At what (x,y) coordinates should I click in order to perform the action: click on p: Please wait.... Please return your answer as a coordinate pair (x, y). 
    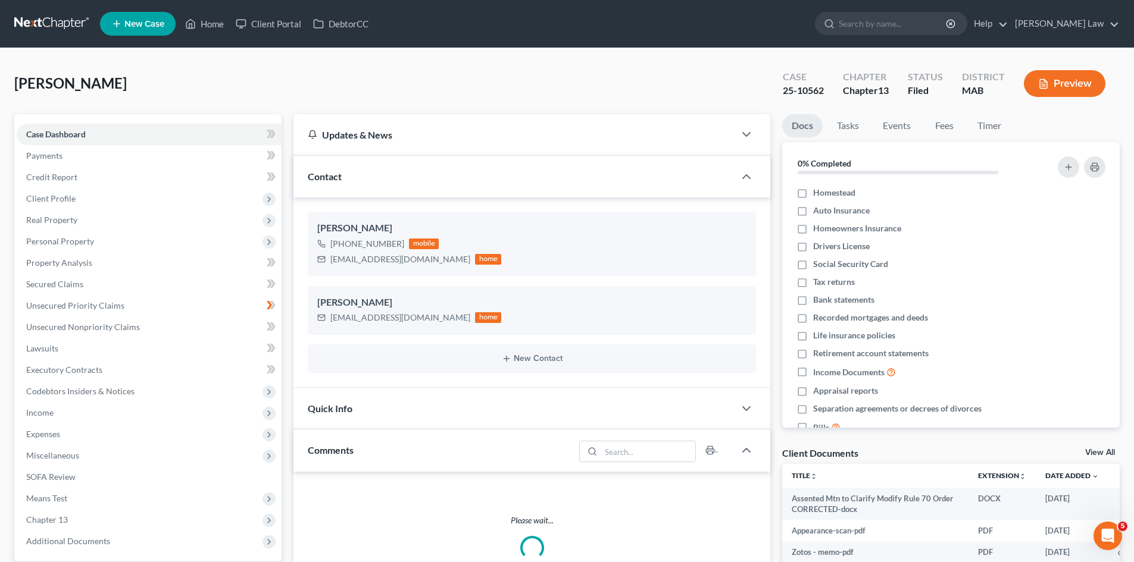
    Looking at the image, I should click on (531, 521).